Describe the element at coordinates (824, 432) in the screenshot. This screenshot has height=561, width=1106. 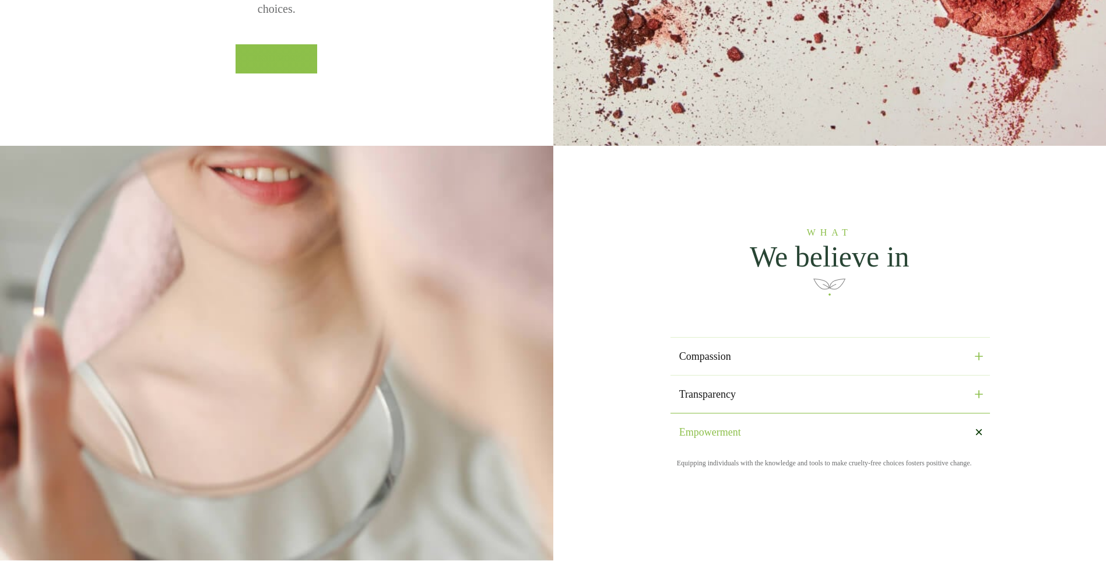
I see `h4: Empowerment` at that location.